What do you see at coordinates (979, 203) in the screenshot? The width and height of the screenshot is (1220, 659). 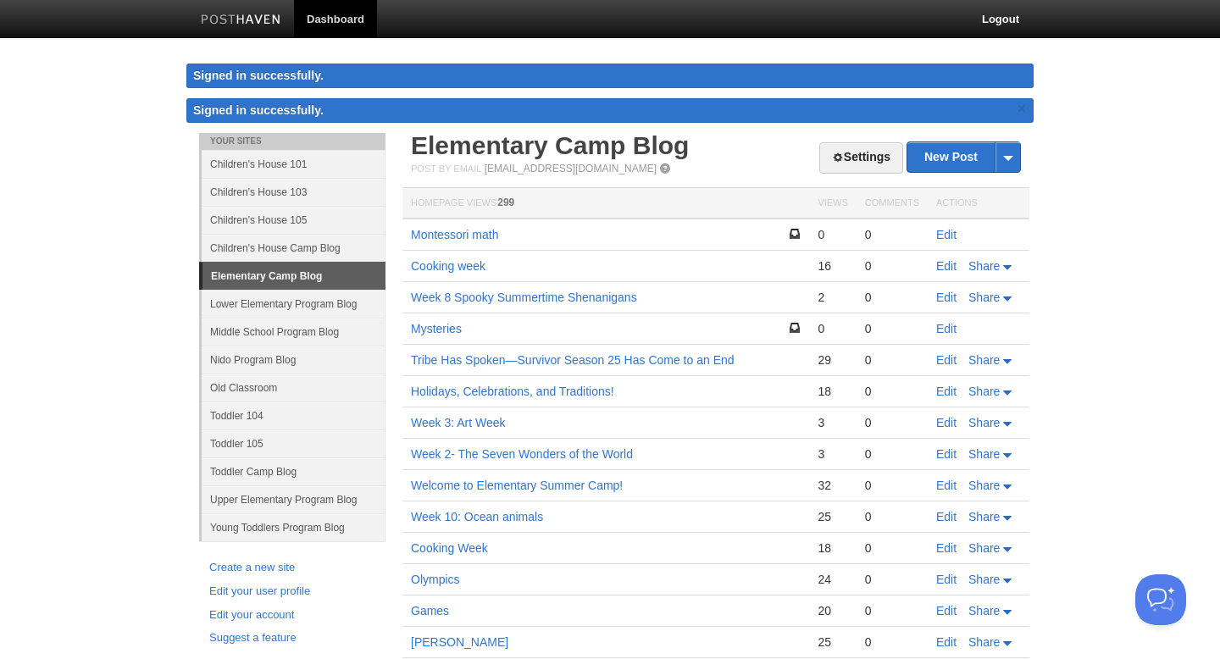 I see `th: Actions` at bounding box center [979, 203].